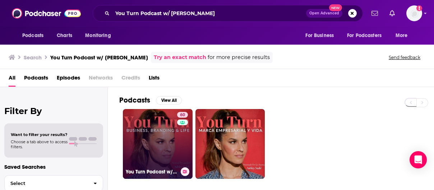 This screenshot has width=434, height=190. Describe the element at coordinates (98, 36) in the screenshot. I see `span: Monitoring` at that location.